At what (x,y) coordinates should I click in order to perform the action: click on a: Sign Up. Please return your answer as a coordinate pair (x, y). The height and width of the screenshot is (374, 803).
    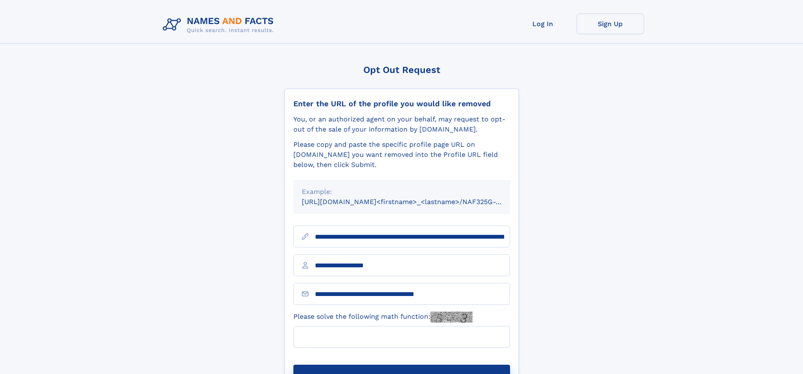
    Looking at the image, I should click on (610, 24).